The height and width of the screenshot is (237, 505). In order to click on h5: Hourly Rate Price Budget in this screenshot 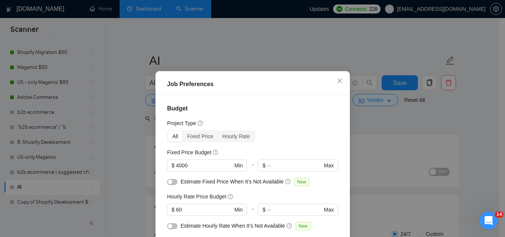, I will do `click(197, 196)`.